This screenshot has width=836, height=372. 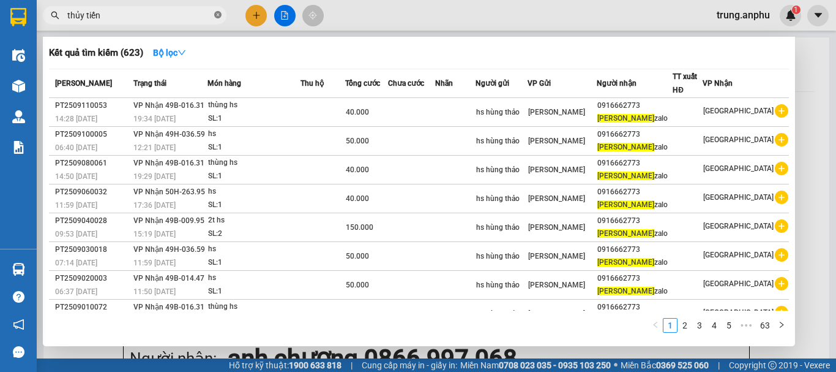 What do you see at coordinates (685, 325) in the screenshot?
I see `a: 2` at bounding box center [685, 325].